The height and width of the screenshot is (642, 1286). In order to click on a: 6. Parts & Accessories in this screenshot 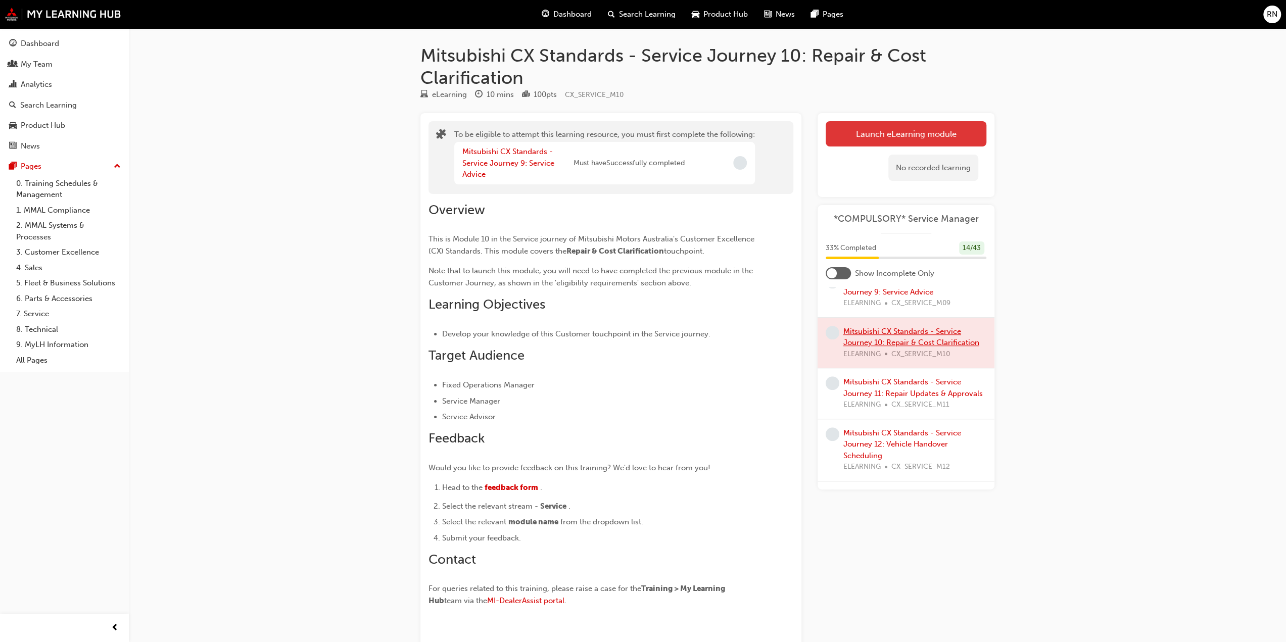, I will do `click(68, 299)`.